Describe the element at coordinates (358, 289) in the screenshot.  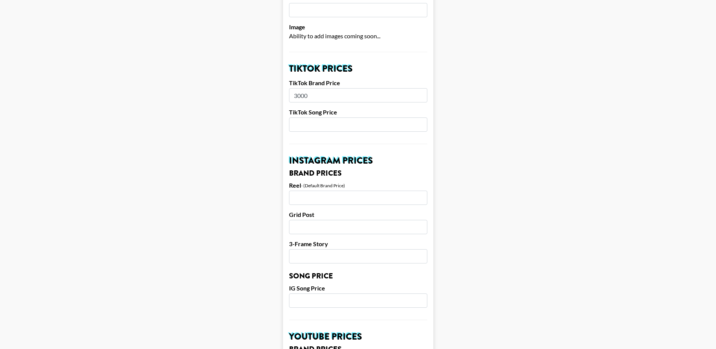
I see `label: IG Song Price` at that location.